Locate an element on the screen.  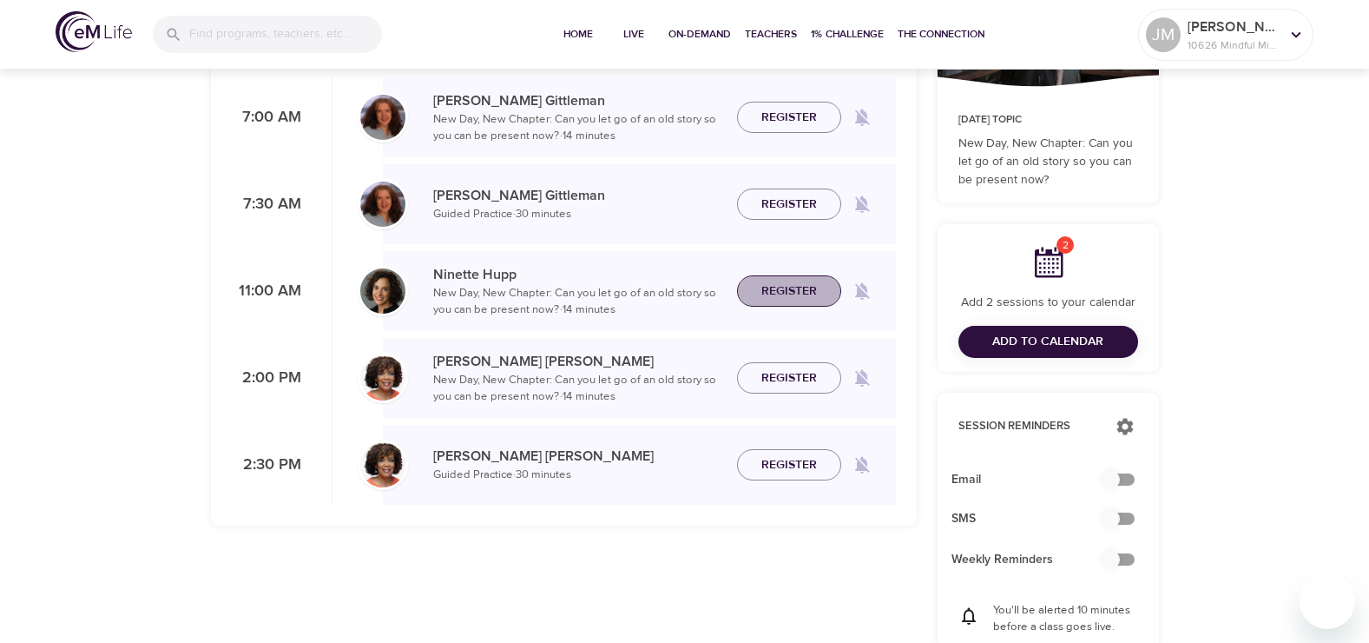
p: You'll be alerted 10 minutes before a class goes live. is located at coordinates (1065, 618).